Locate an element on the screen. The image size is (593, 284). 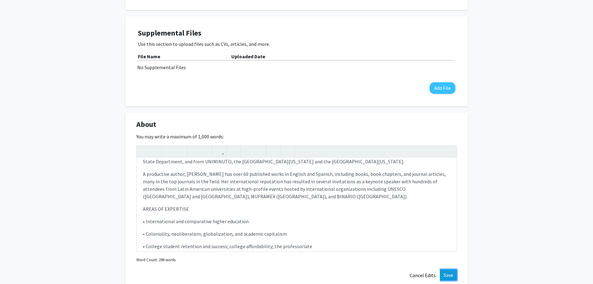
button: Add File is located at coordinates (442, 88).